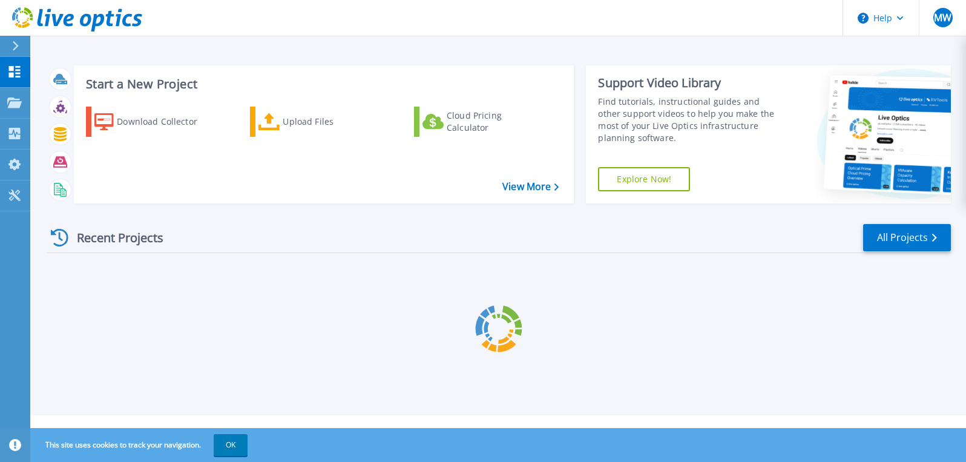 The height and width of the screenshot is (462, 966). What do you see at coordinates (113, 237) in the screenshot?
I see `div: Recent Projects` at bounding box center [113, 237].